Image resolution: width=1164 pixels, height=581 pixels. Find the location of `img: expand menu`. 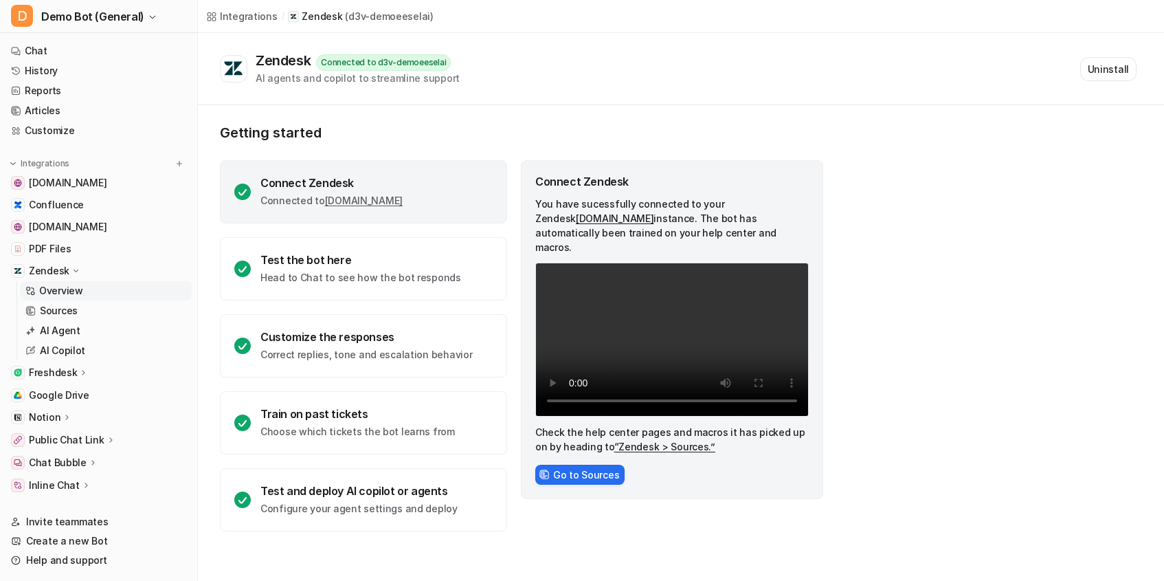

img: expand menu is located at coordinates (13, 164).